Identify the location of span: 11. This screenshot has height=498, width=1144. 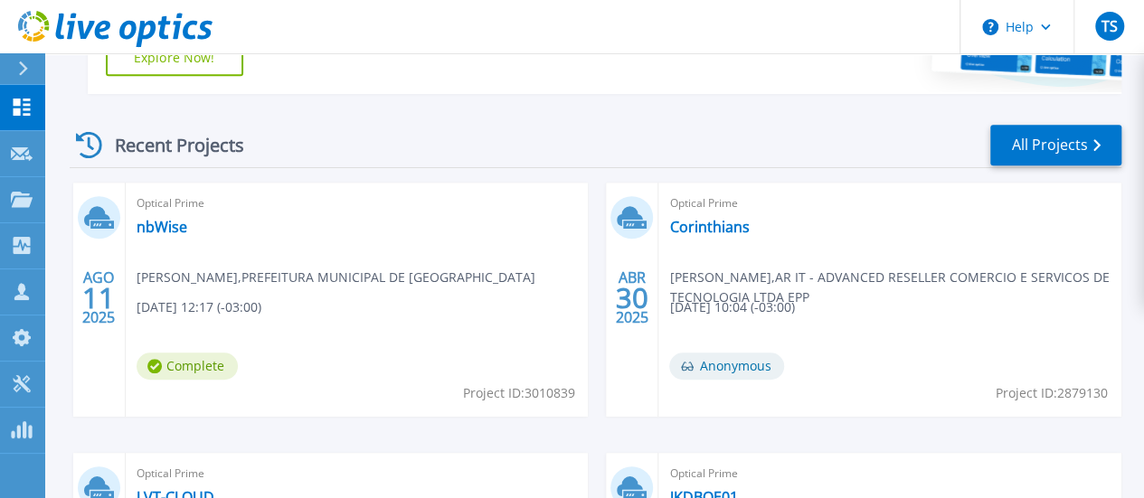
(99, 298).